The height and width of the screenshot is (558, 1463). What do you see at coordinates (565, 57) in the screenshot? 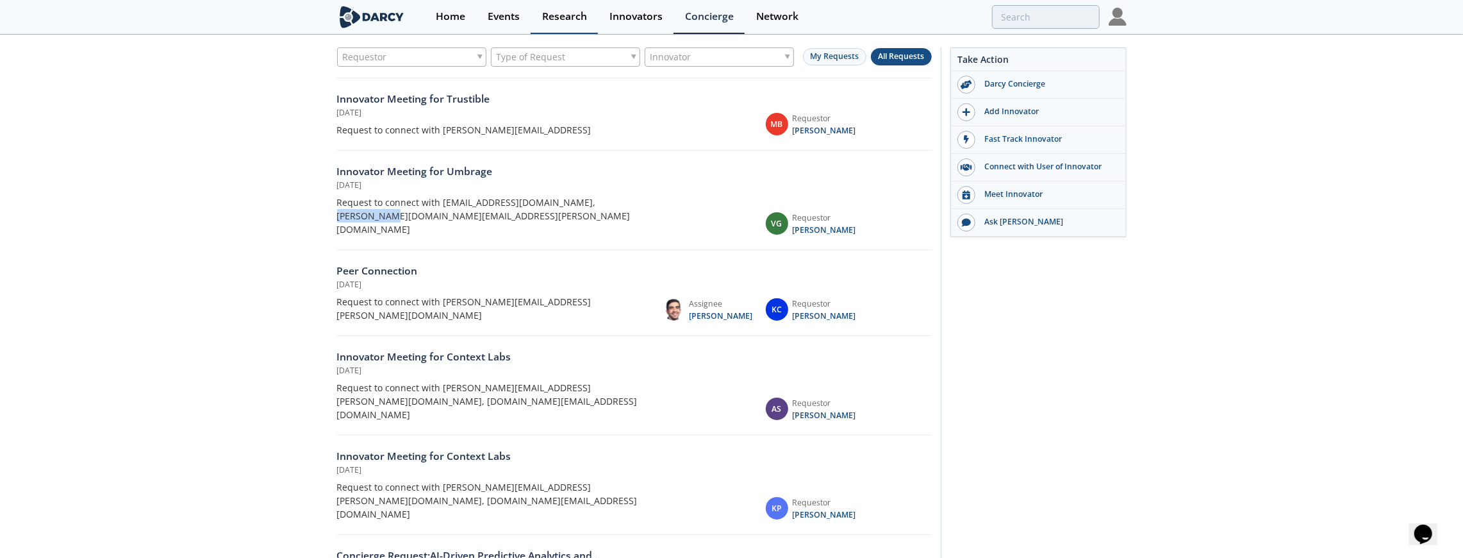
I see `div: Type of Request` at bounding box center [565, 57].